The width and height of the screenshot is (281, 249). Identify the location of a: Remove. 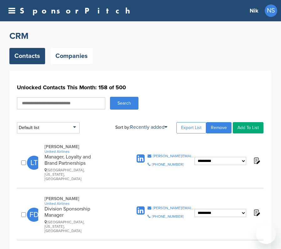
(219, 128).